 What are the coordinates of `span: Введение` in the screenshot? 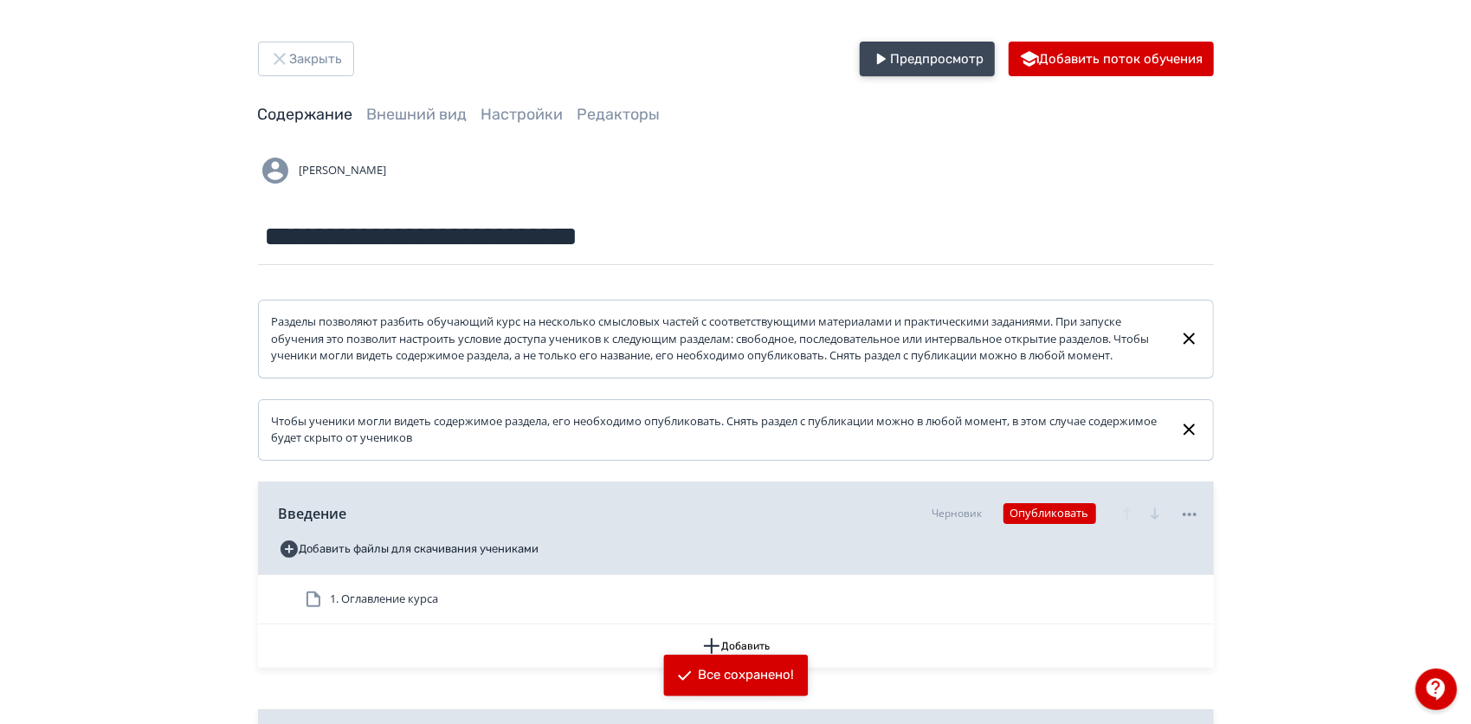 It's located at (313, 513).